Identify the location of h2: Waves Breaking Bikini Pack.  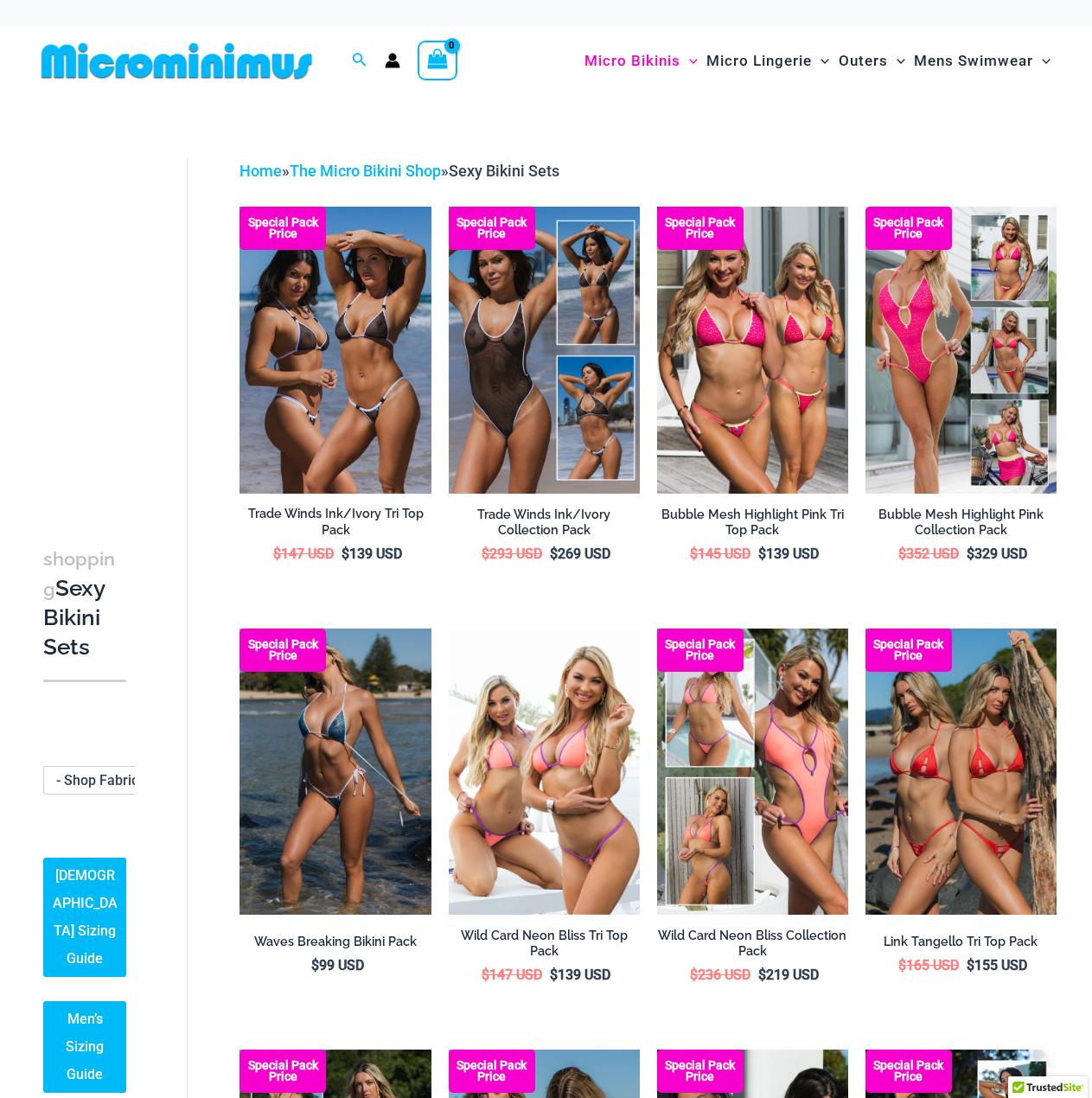
(335, 941).